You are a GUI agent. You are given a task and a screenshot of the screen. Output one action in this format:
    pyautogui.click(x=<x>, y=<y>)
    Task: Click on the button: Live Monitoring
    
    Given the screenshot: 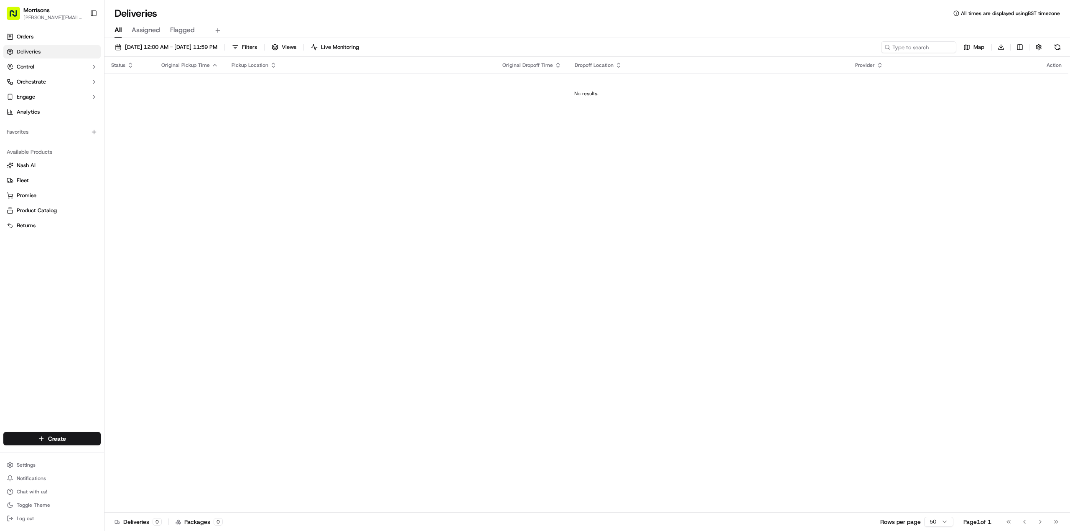 What is the action you would take?
    pyautogui.click(x=335, y=47)
    